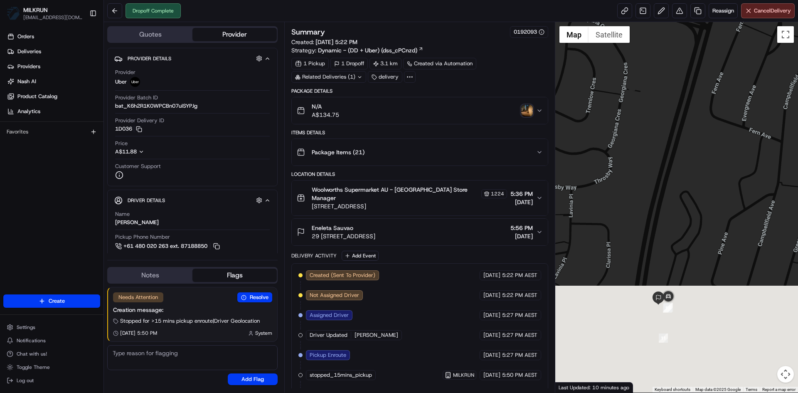  What do you see at coordinates (135, 82) in the screenshot?
I see `img: uber-new-logo.jpeg` at bounding box center [135, 82].